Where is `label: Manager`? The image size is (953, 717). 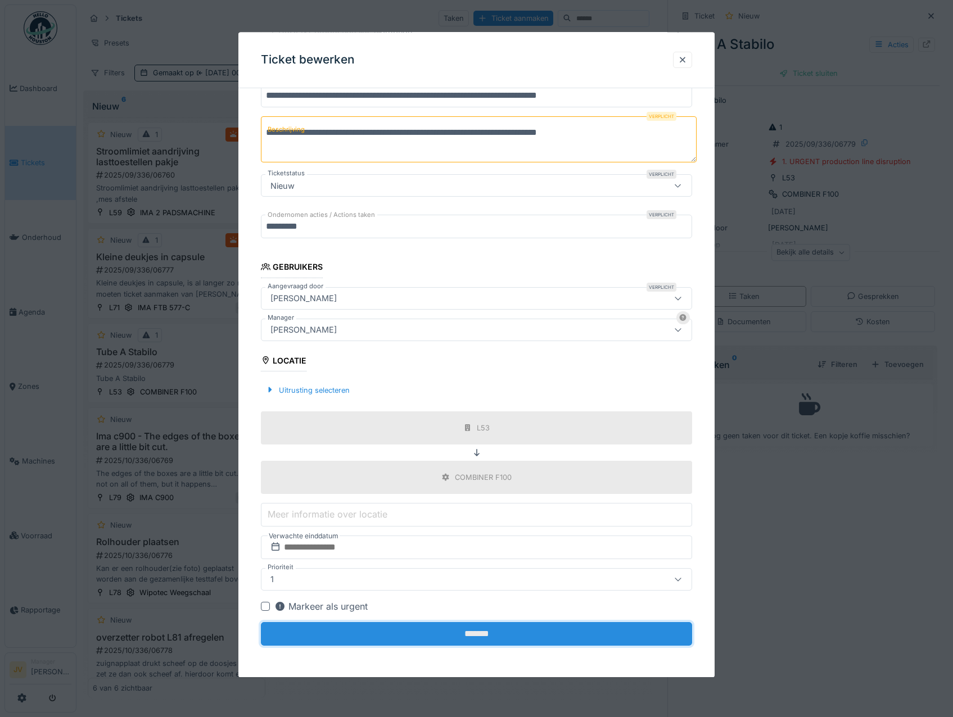
label: Manager is located at coordinates (281, 318).